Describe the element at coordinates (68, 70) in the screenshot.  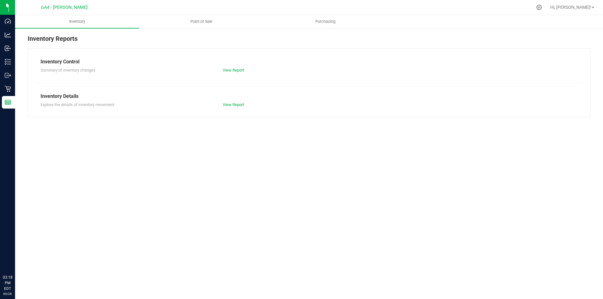
I see `span: Summary of inventory changes` at that location.